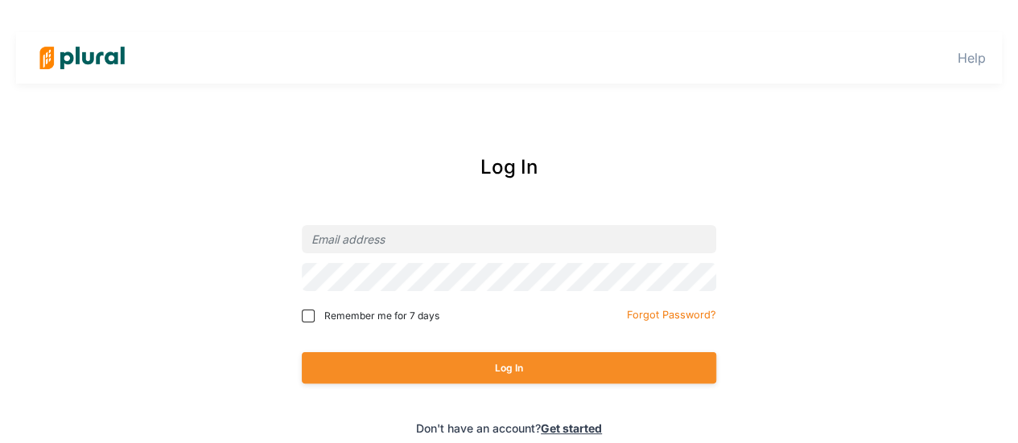 This screenshot has height=443, width=1018. What do you see at coordinates (509, 428) in the screenshot?
I see `div: Don't have an account?` at bounding box center [509, 428].